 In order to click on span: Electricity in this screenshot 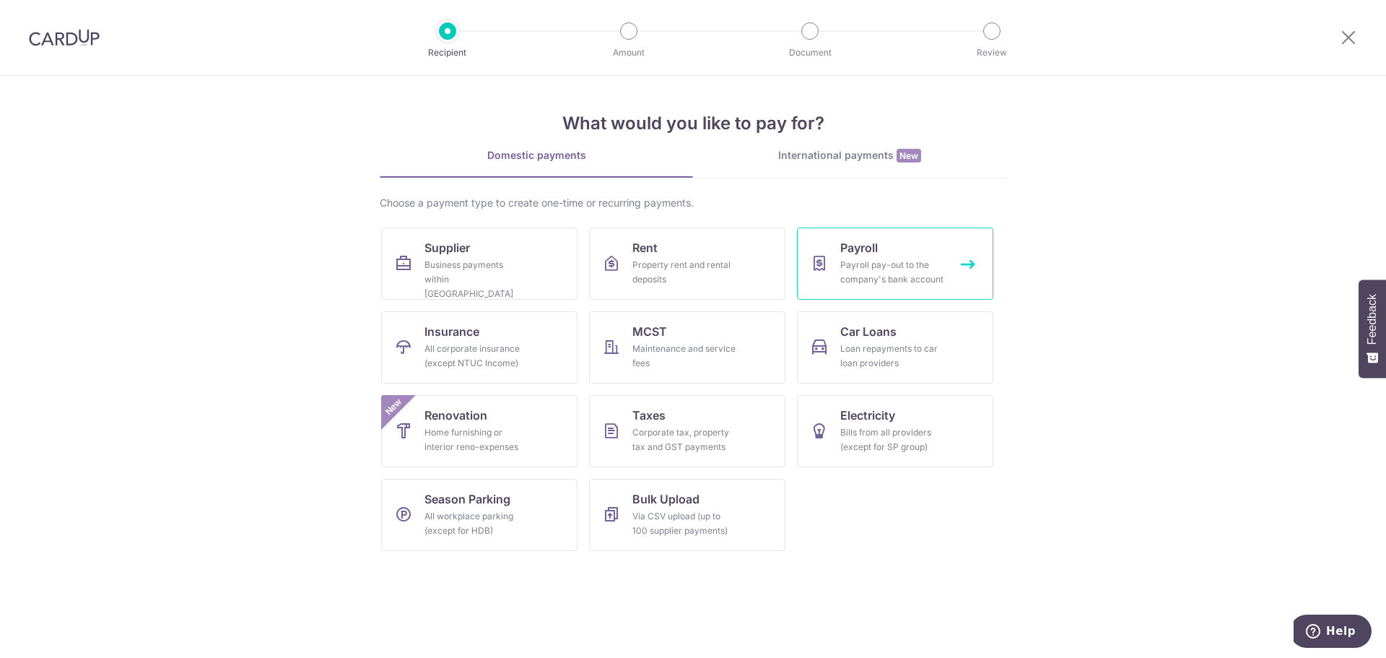, I will do `click(868, 415)`.